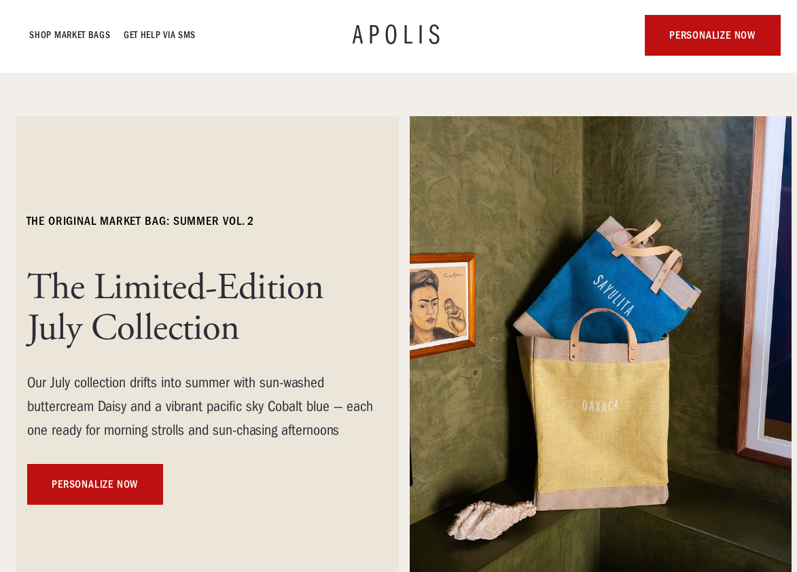 This screenshot has width=797, height=572. What do you see at coordinates (399, 35) in the screenshot?
I see `a: APOLIS` at bounding box center [399, 35].